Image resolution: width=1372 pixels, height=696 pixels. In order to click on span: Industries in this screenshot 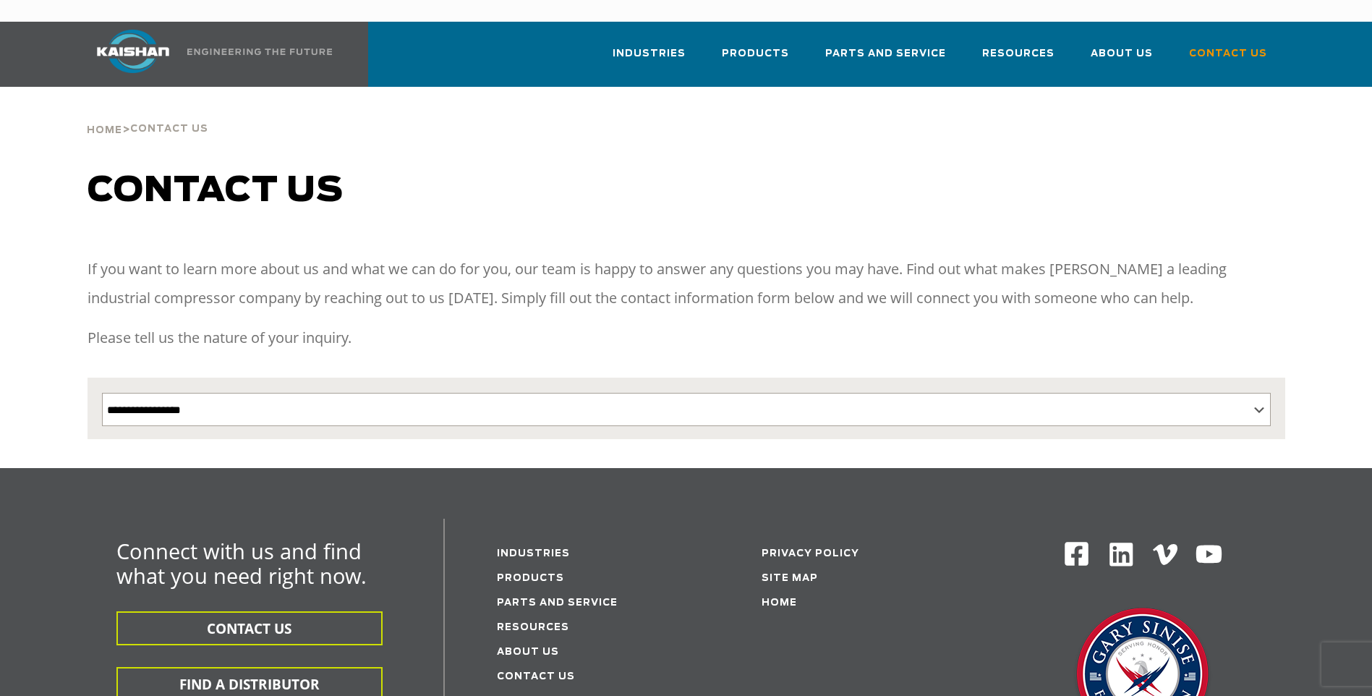, I will do `click(649, 54)`.